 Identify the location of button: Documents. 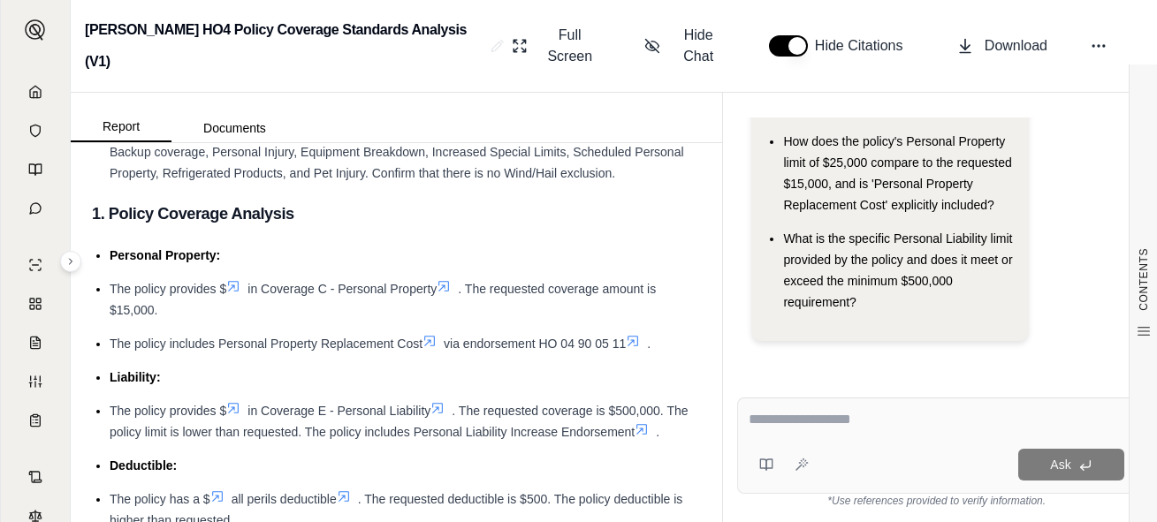
(234, 128).